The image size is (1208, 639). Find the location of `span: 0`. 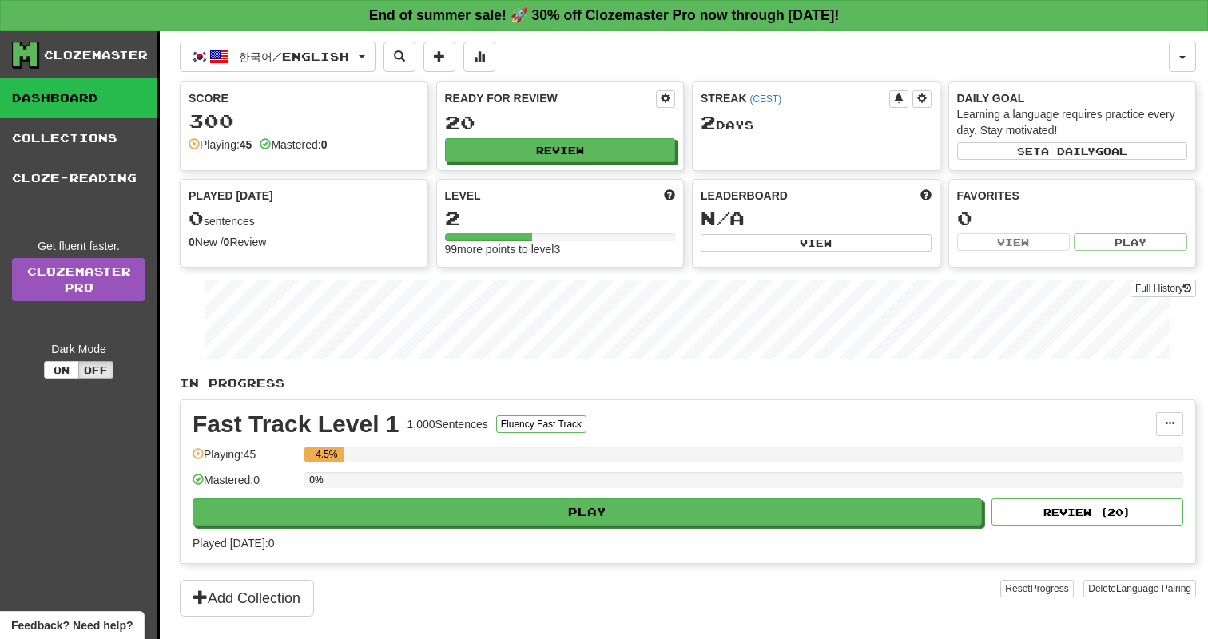

span: 0 is located at coordinates (196, 218).